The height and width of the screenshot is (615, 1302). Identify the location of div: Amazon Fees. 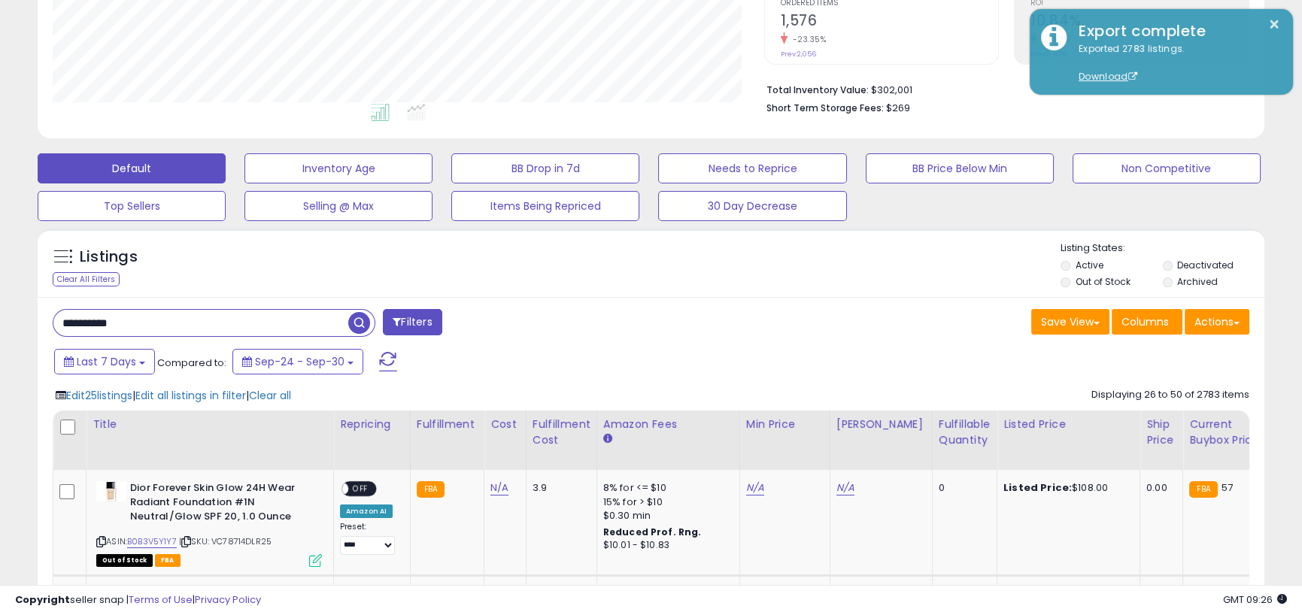
(668, 424).